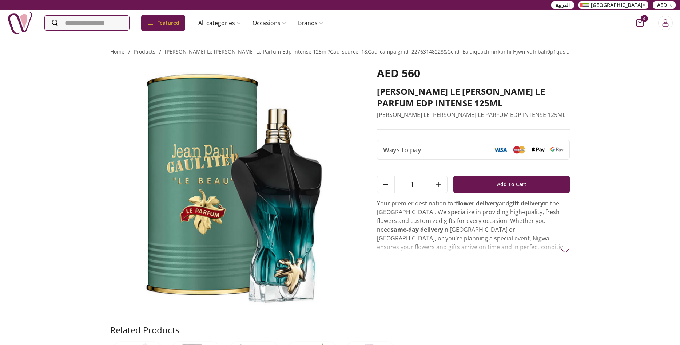  I want to click on strong: flower delivery, so click(477, 203).